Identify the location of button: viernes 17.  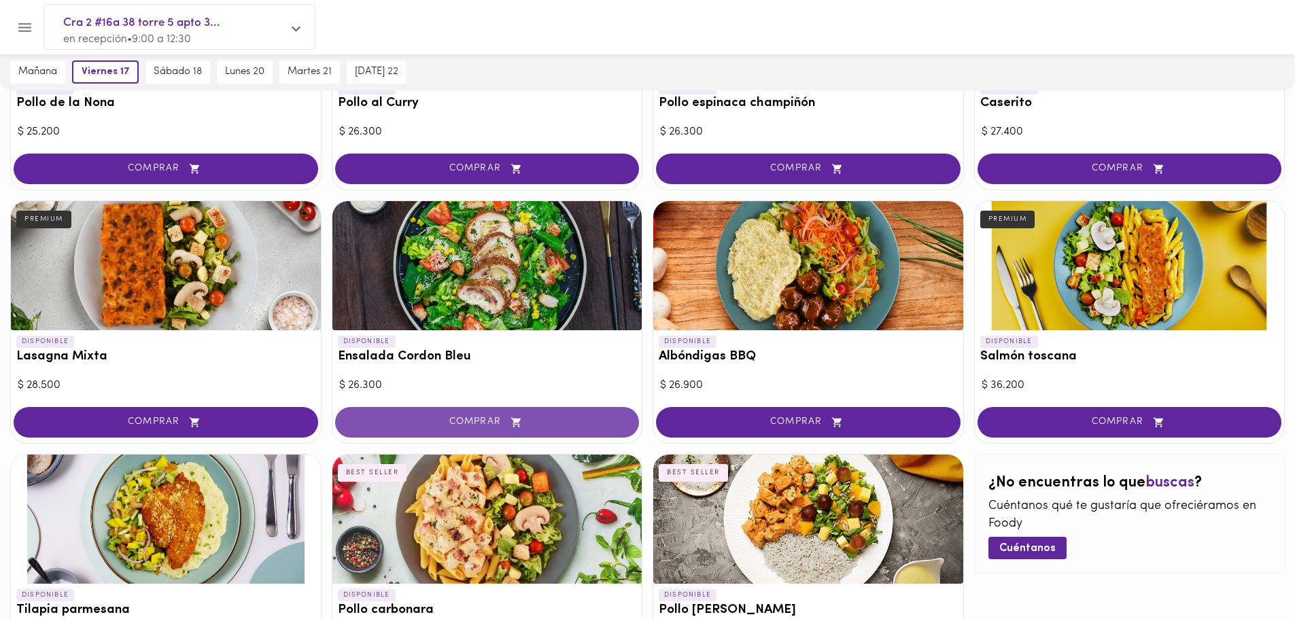
(105, 72).